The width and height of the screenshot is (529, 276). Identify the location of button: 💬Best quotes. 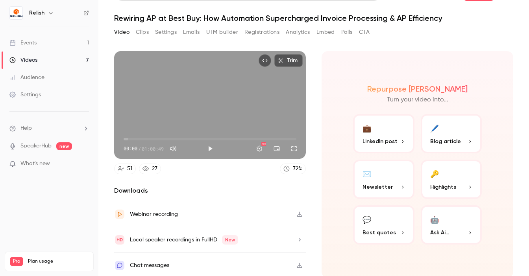
(384, 225).